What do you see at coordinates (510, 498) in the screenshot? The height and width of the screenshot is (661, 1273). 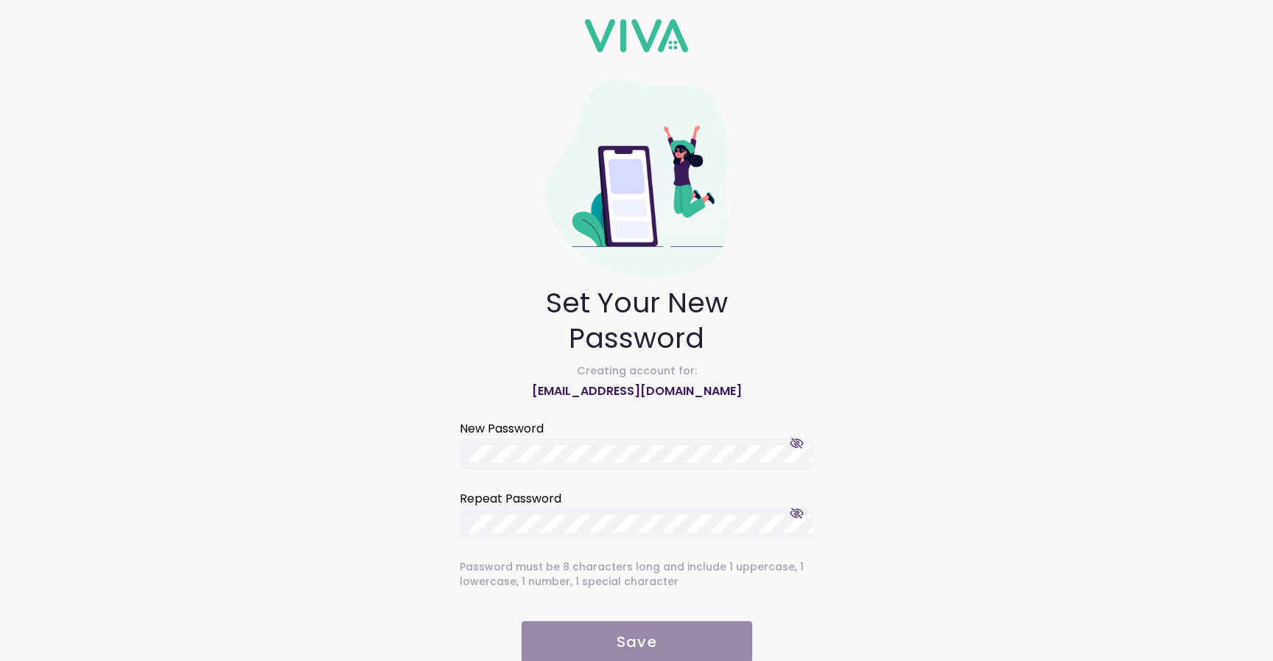 I see `ion-label: Repeat Password` at bounding box center [510, 498].